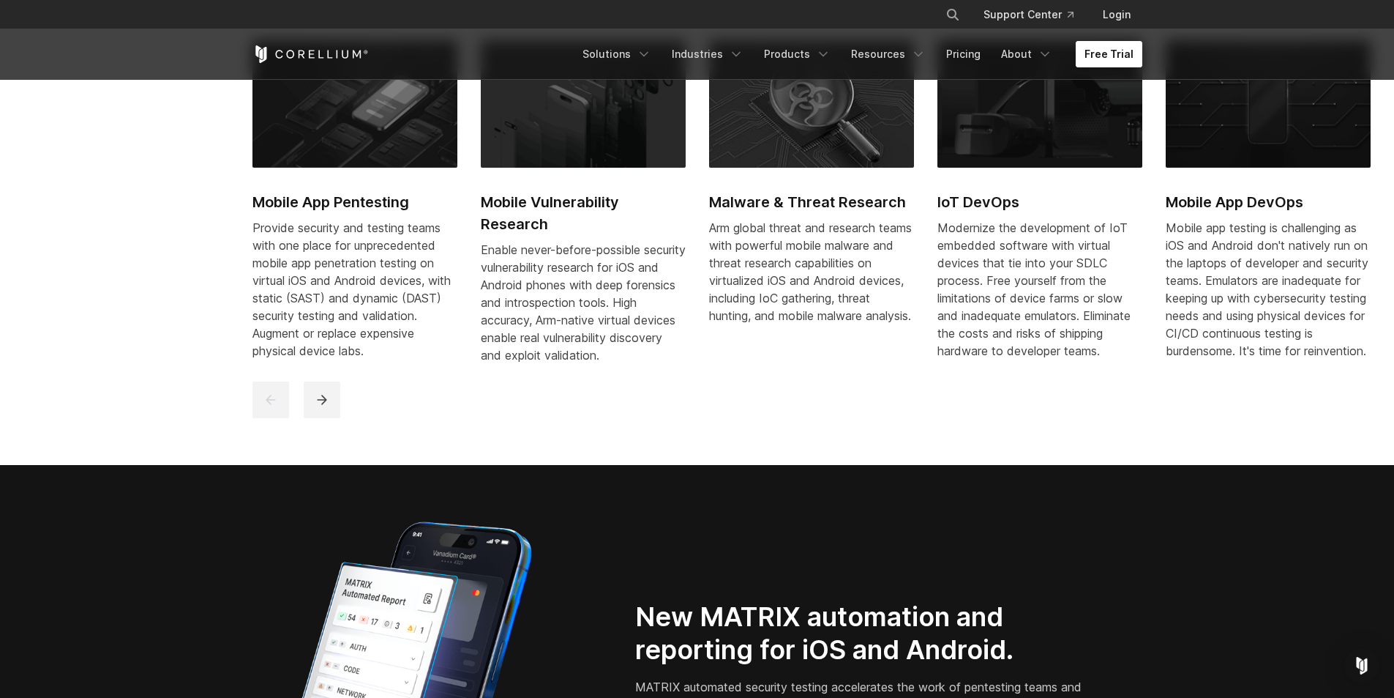 Image resolution: width=1394 pixels, height=698 pixels. What do you see at coordinates (963, 54) in the screenshot?
I see `a: Pricing` at bounding box center [963, 54].